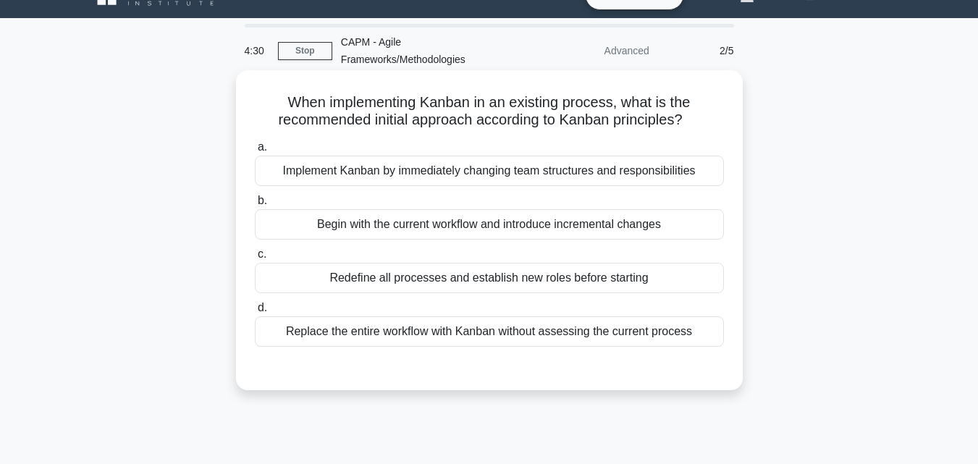 This screenshot has height=464, width=978. Describe the element at coordinates (489, 278) in the screenshot. I see `div: Redefine all processes and establish new roles before starting` at that location.